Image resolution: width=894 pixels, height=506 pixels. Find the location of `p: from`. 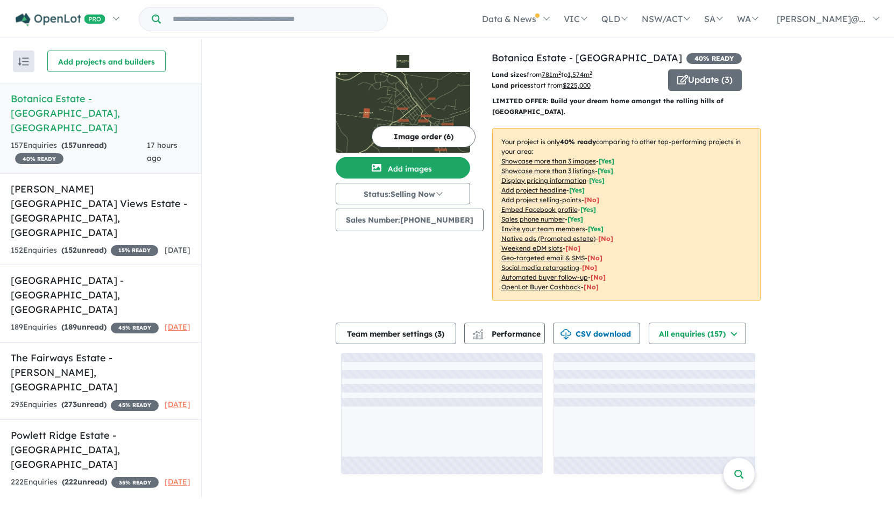

p: from is located at coordinates (575, 75).